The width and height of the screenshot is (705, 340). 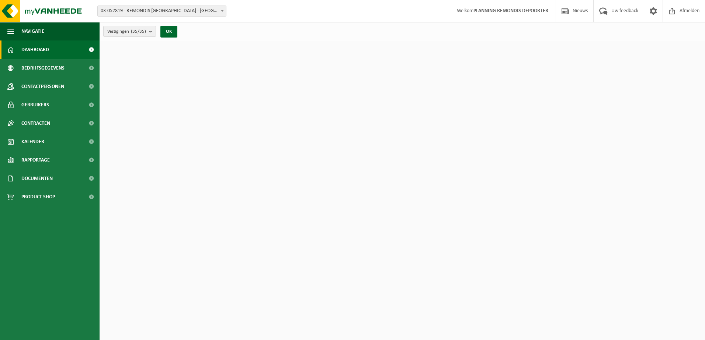 What do you see at coordinates (43, 68) in the screenshot?
I see `span: Bedrijfsgegevens` at bounding box center [43, 68].